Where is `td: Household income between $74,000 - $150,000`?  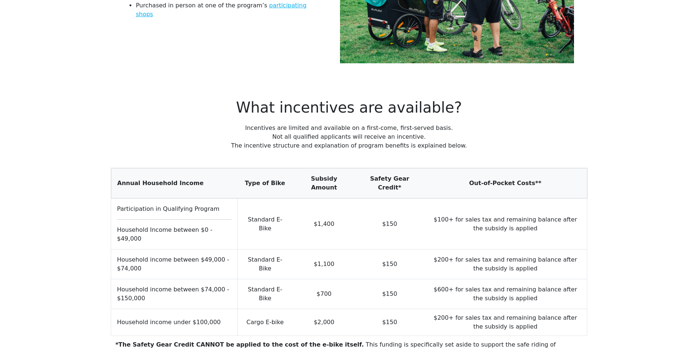 td: Household income between $74,000 - $150,000 is located at coordinates (174, 294).